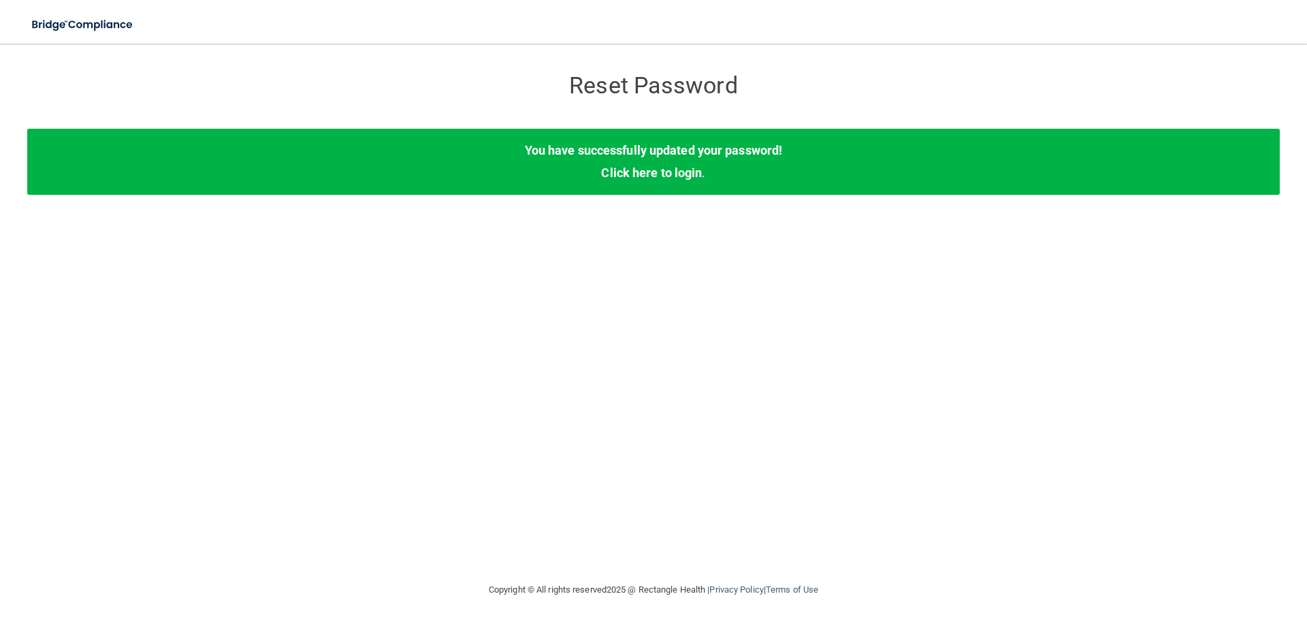 This screenshot has width=1307, height=626. I want to click on a: Click here to login, so click(651, 172).